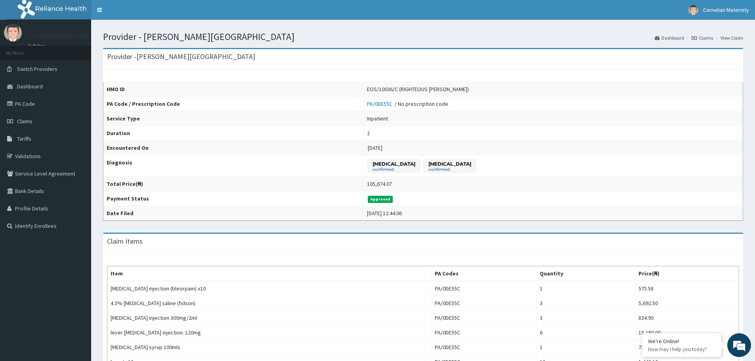  I want to click on div: / No prescription code, so click(408, 104).